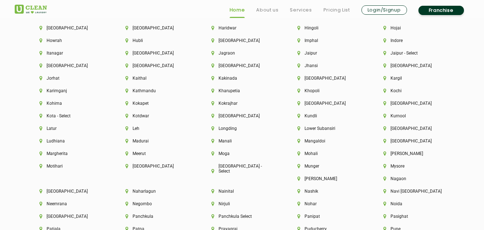 The height and width of the screenshot is (230, 484). I want to click on li: Jorhat, so click(70, 78).